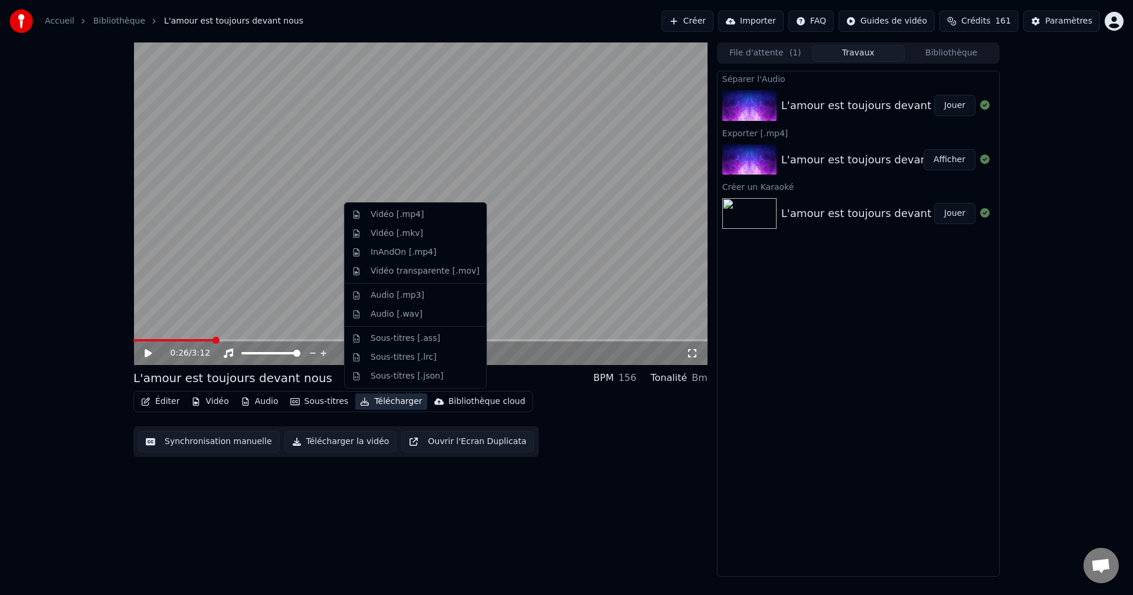 This screenshot has width=1133, height=595. What do you see at coordinates (340, 442) in the screenshot?
I see `button: Télécharger la vidéo` at bounding box center [340, 442].